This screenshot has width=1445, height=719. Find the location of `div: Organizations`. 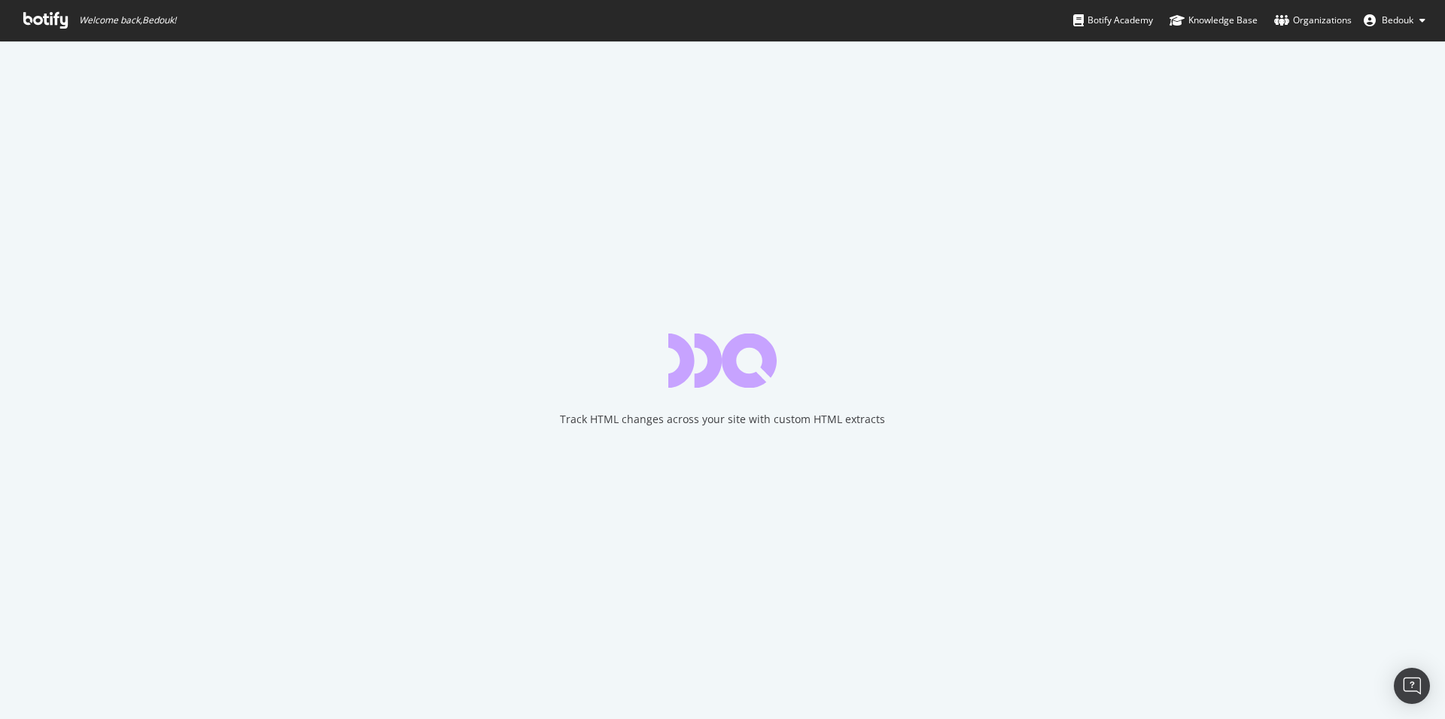

div: Organizations is located at coordinates (1313, 20).